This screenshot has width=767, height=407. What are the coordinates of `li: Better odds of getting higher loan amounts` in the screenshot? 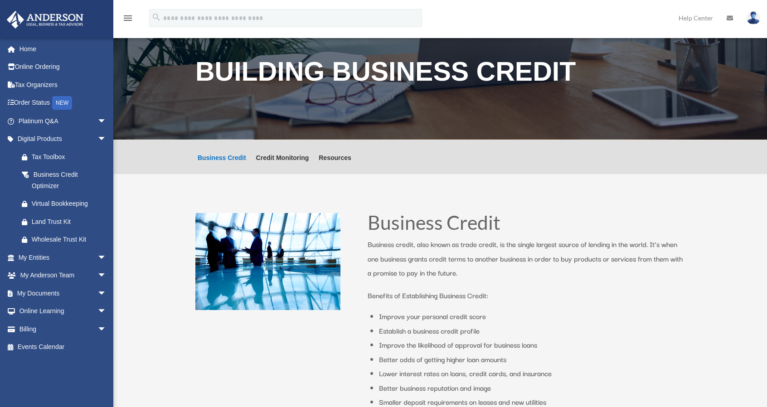 It's located at (532, 359).